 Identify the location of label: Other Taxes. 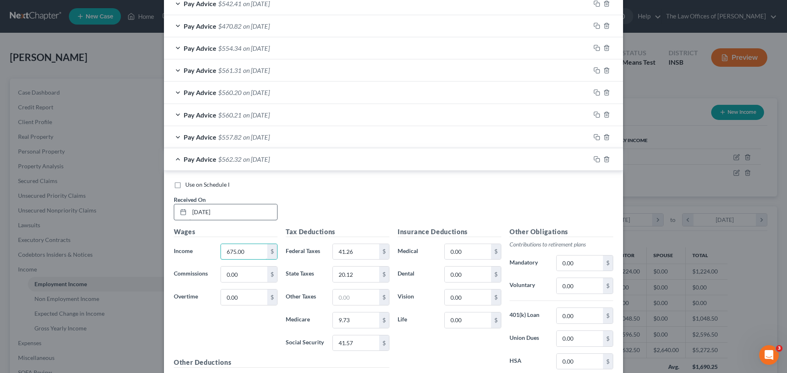
(305, 298).